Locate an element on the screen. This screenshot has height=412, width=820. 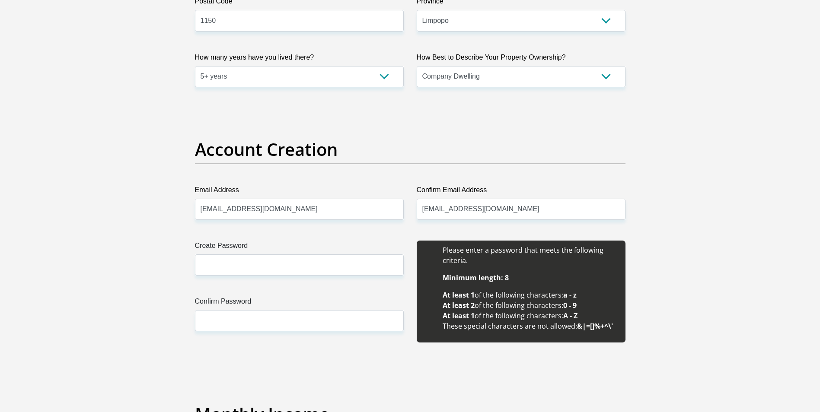
input: Postal Code is located at coordinates (299, 20).